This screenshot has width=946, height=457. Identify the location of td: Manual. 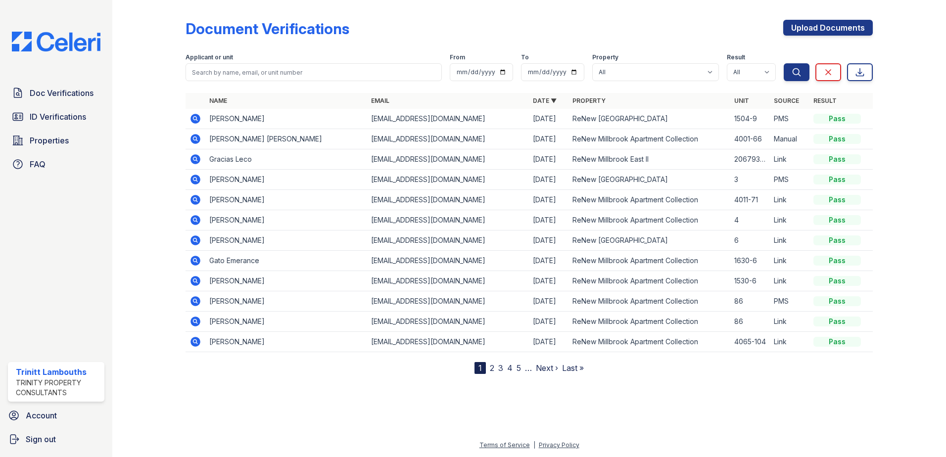
(790, 139).